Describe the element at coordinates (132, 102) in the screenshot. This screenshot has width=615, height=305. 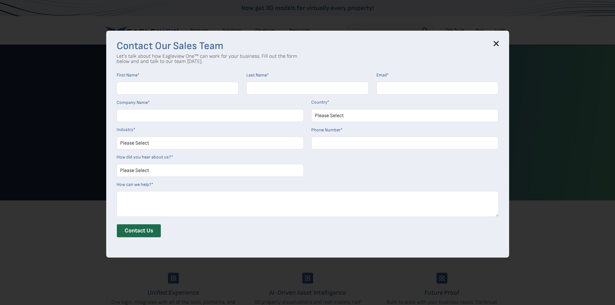
I see `span: Company Name` at that location.